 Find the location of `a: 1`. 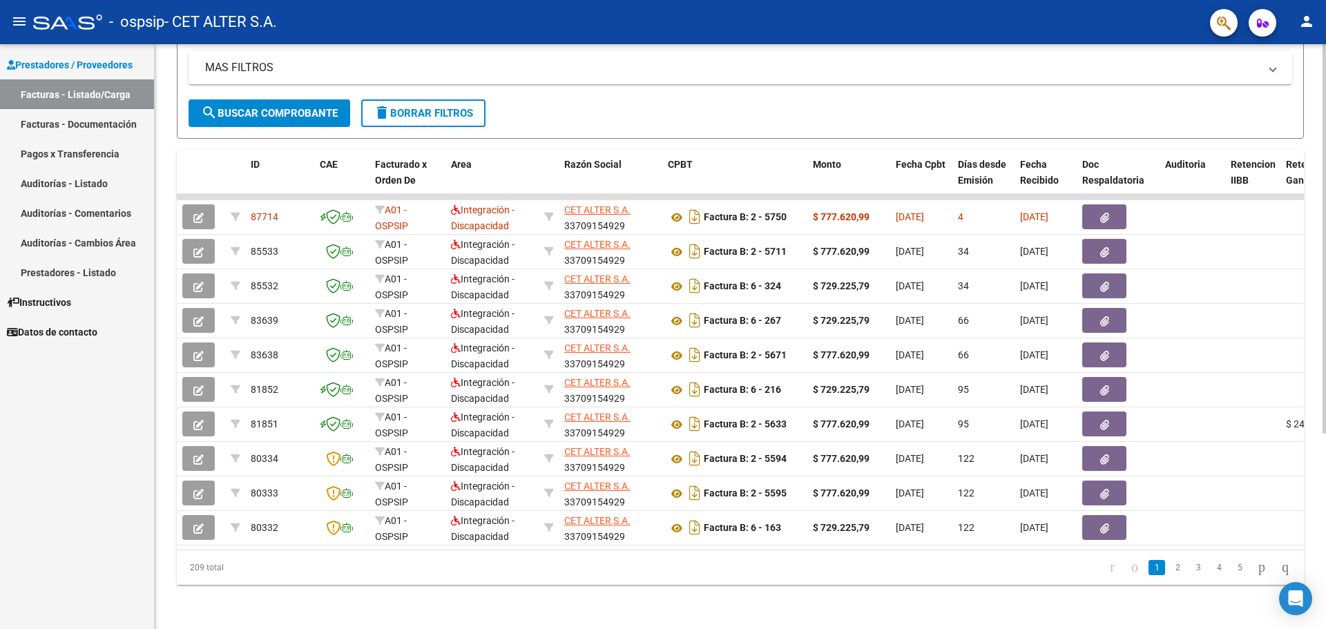

a: 1 is located at coordinates (1156, 568).